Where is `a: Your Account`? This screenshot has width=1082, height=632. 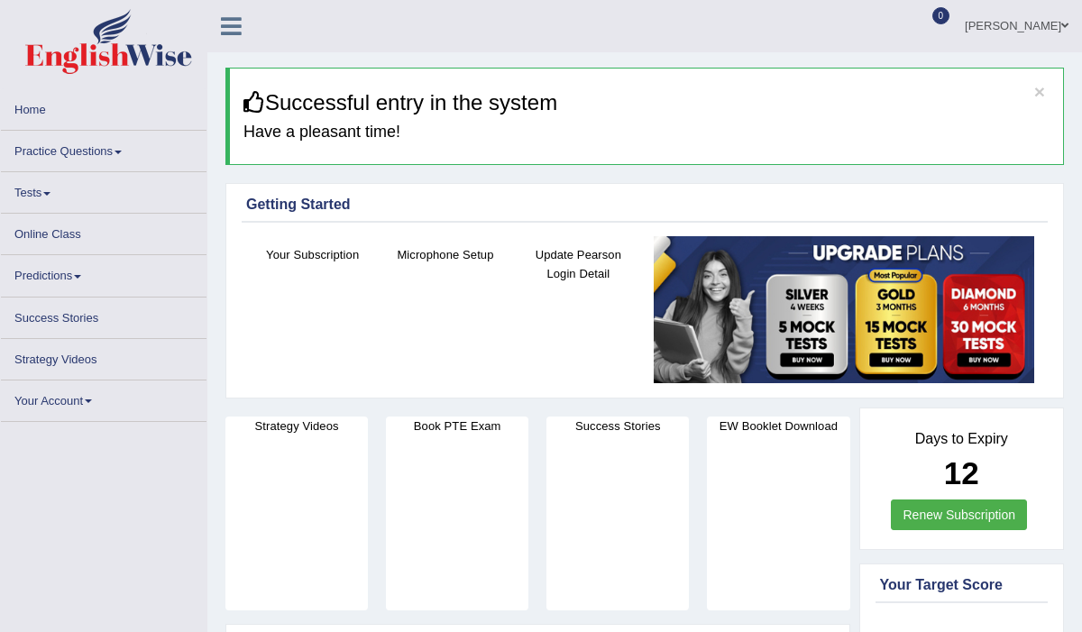 a: Your Account is located at coordinates (104, 398).